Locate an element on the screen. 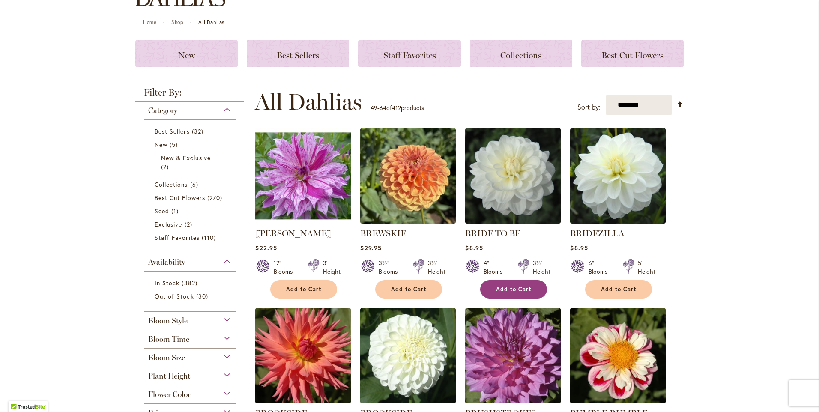  span: Plant Height is located at coordinates (169, 376).